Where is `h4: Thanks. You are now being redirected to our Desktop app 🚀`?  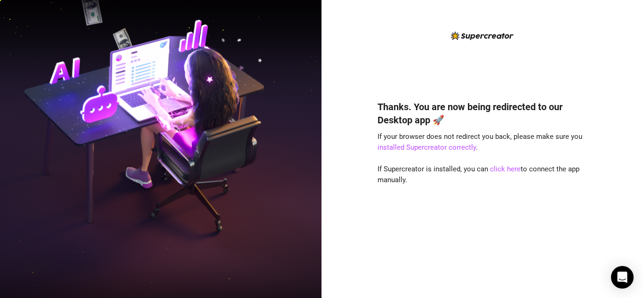 h4: Thanks. You are now being redirected to our Desktop app 🚀 is located at coordinates (482, 113).